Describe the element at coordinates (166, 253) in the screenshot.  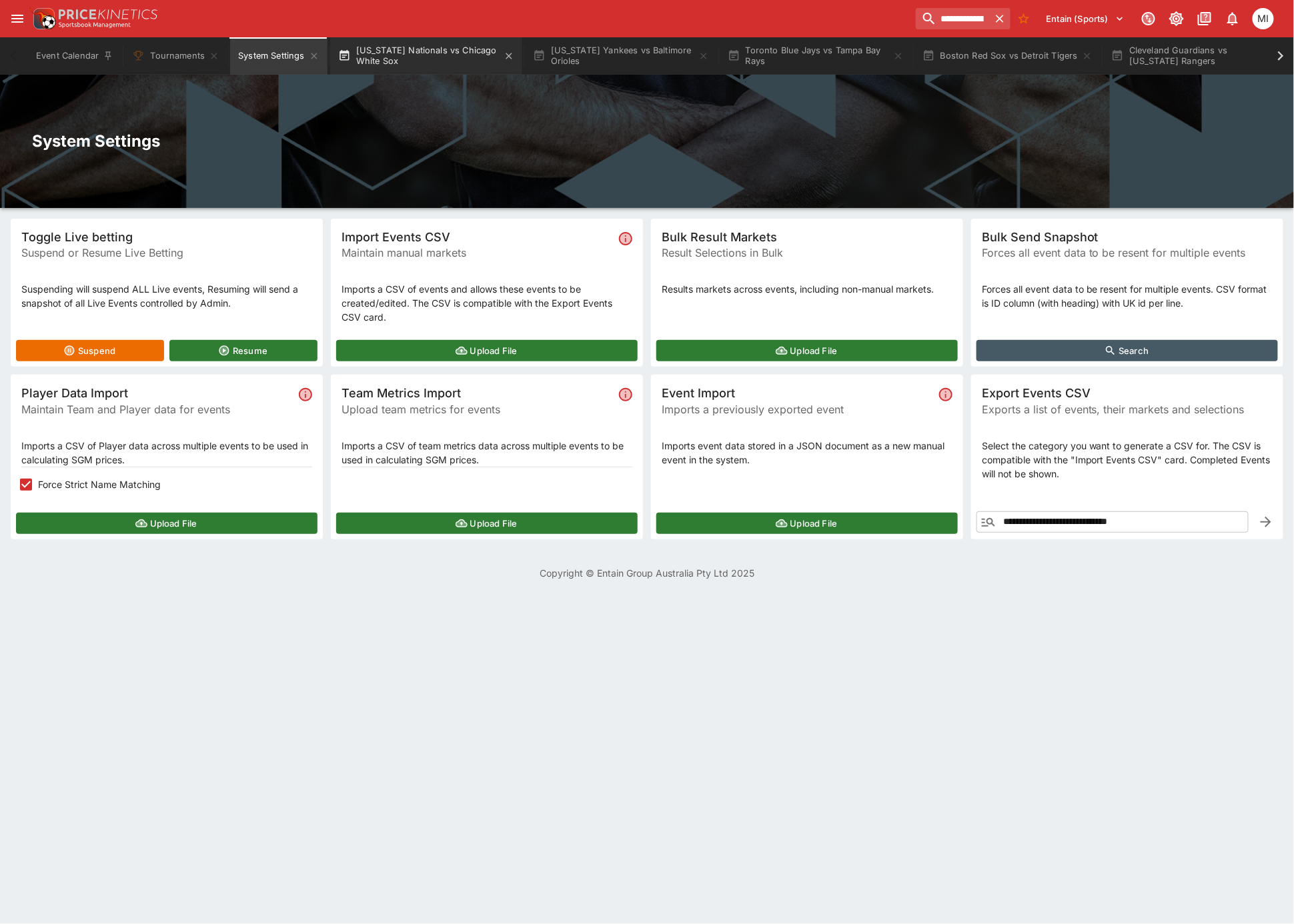
I see `span: Suspend or Resume Live Betting` at that location.